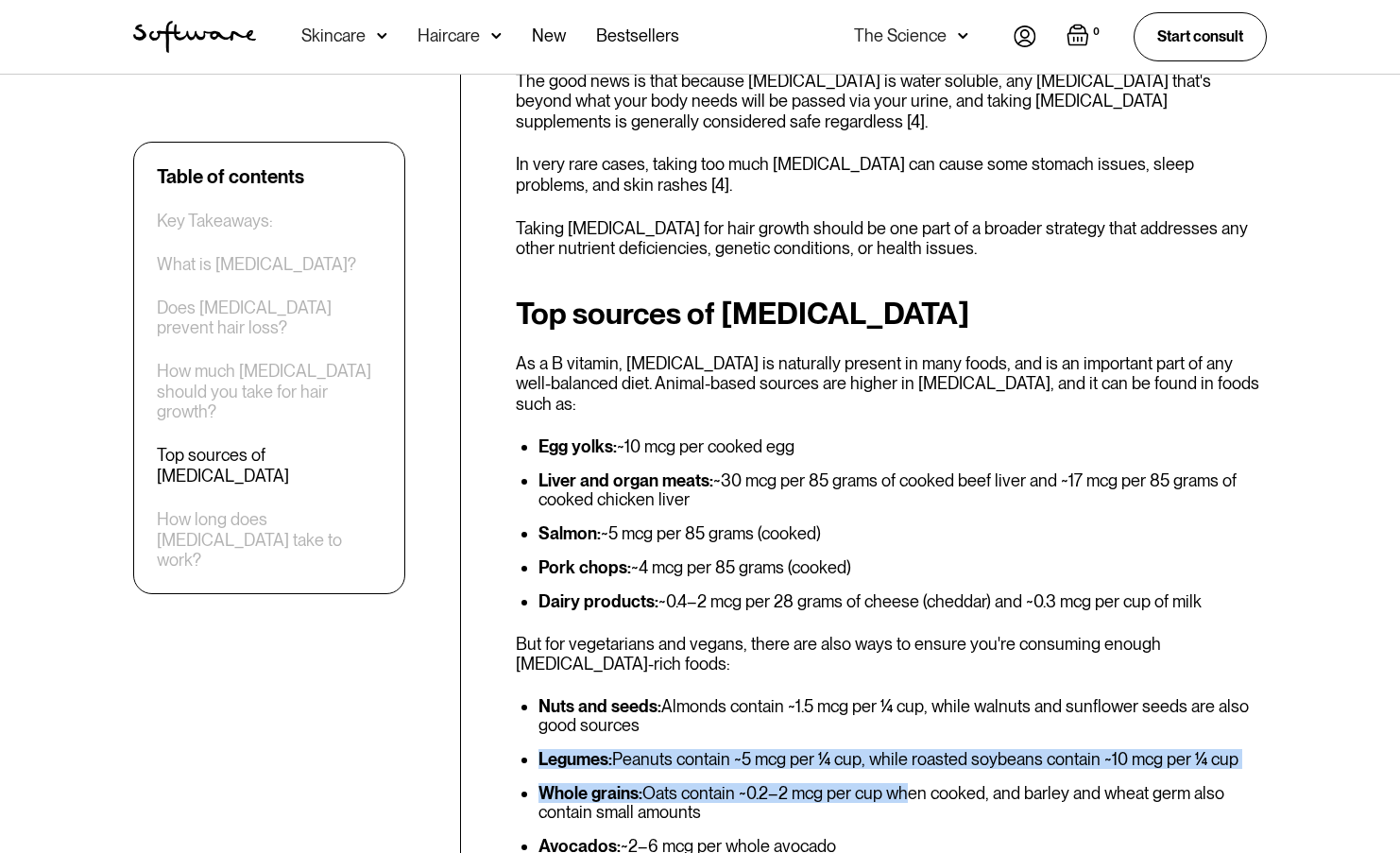 Image resolution: width=1400 pixels, height=853 pixels. I want to click on strong: Egg yolks:, so click(577, 446).